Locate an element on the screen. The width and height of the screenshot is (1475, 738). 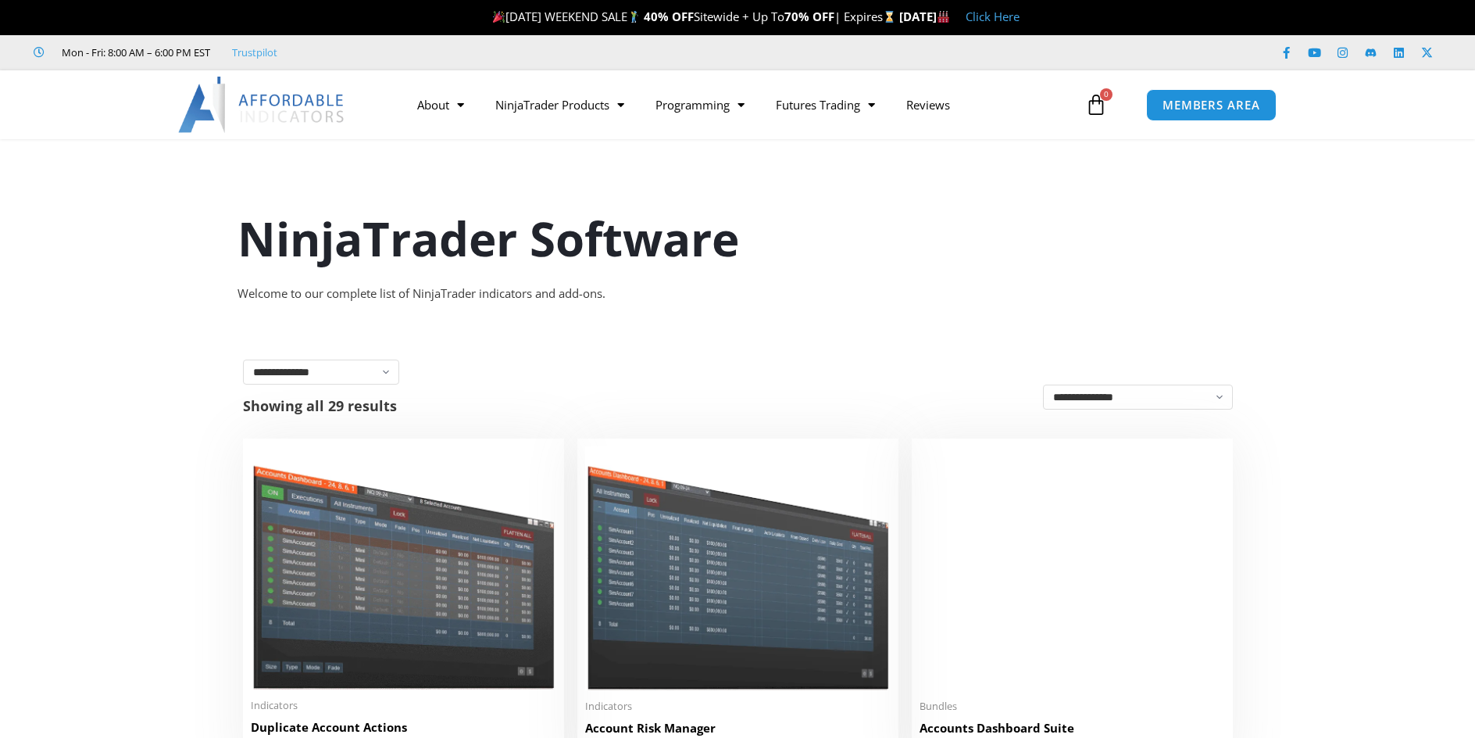
span: Bundles is located at coordinates (1072, 706).